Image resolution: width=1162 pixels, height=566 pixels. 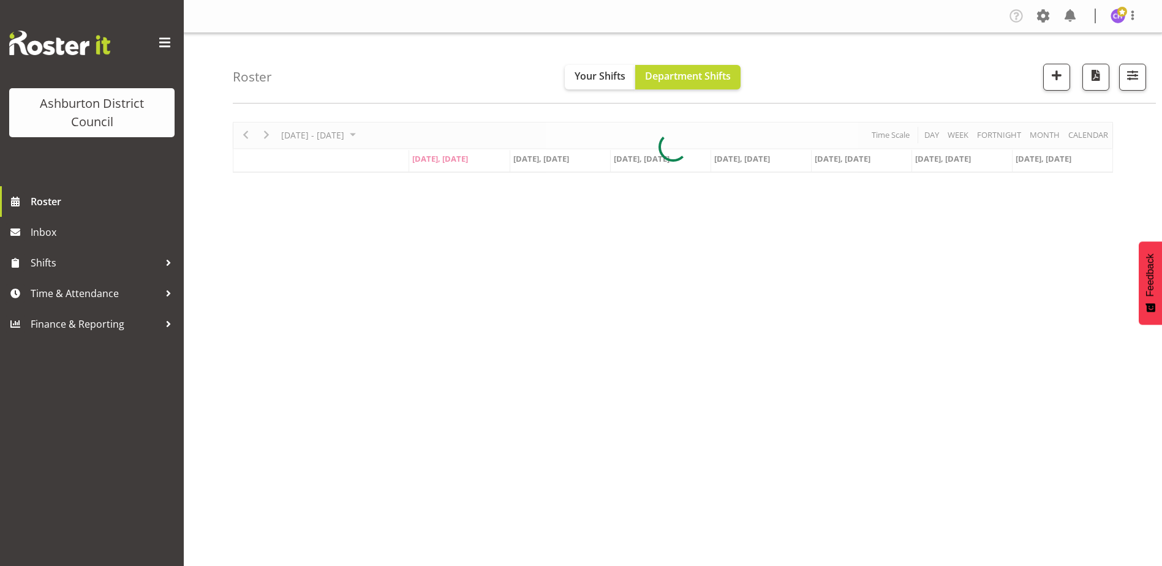 I want to click on img: chalotter-hydes5348.jpg, so click(x=1118, y=16).